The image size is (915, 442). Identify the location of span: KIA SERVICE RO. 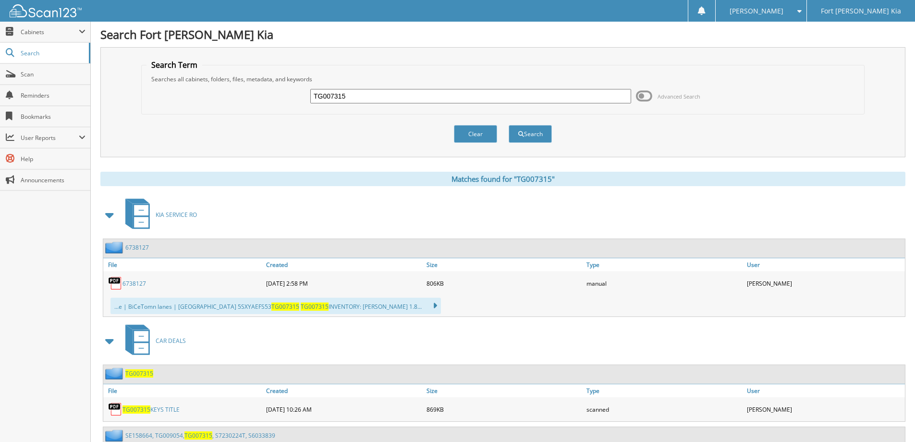
(176, 214).